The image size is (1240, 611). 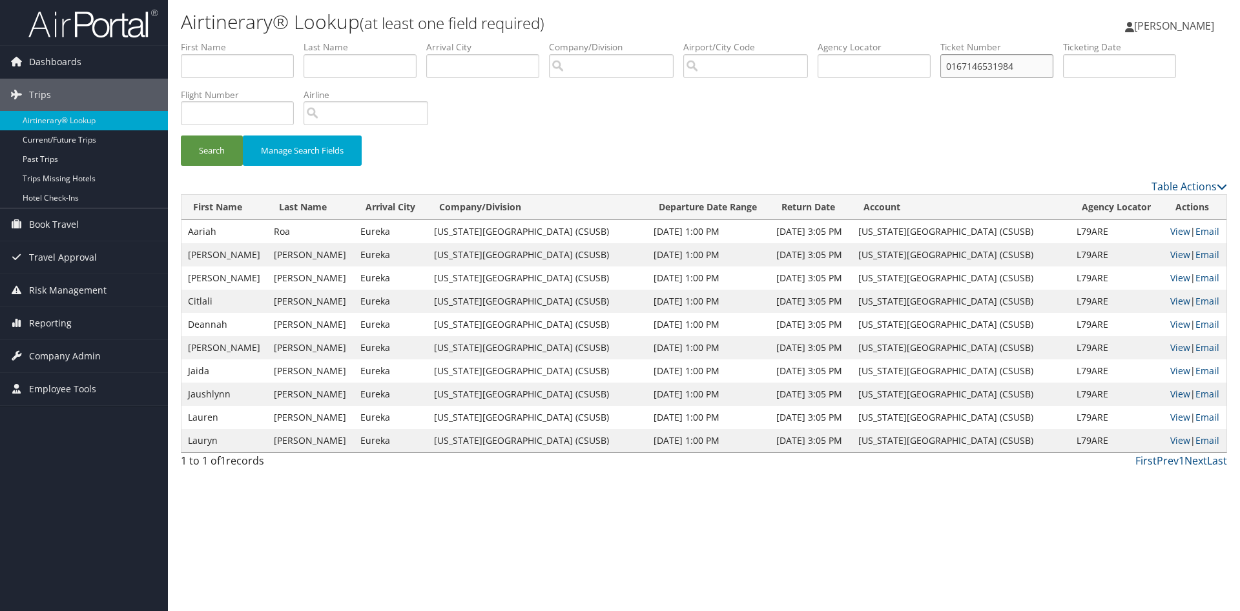 I want to click on label: Last Name, so click(x=365, y=47).